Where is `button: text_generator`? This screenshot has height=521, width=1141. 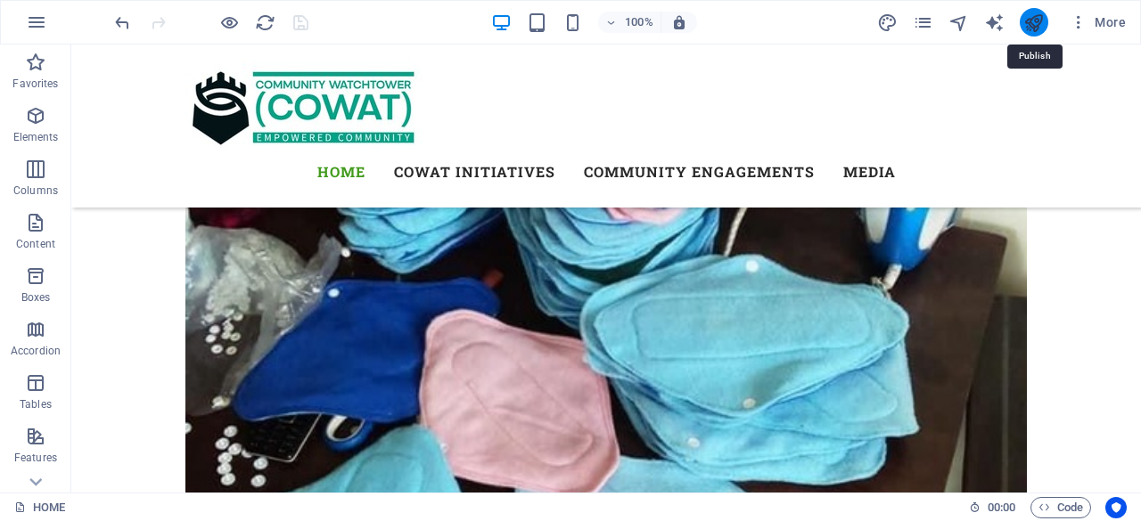
button: text_generator is located at coordinates (995, 22).